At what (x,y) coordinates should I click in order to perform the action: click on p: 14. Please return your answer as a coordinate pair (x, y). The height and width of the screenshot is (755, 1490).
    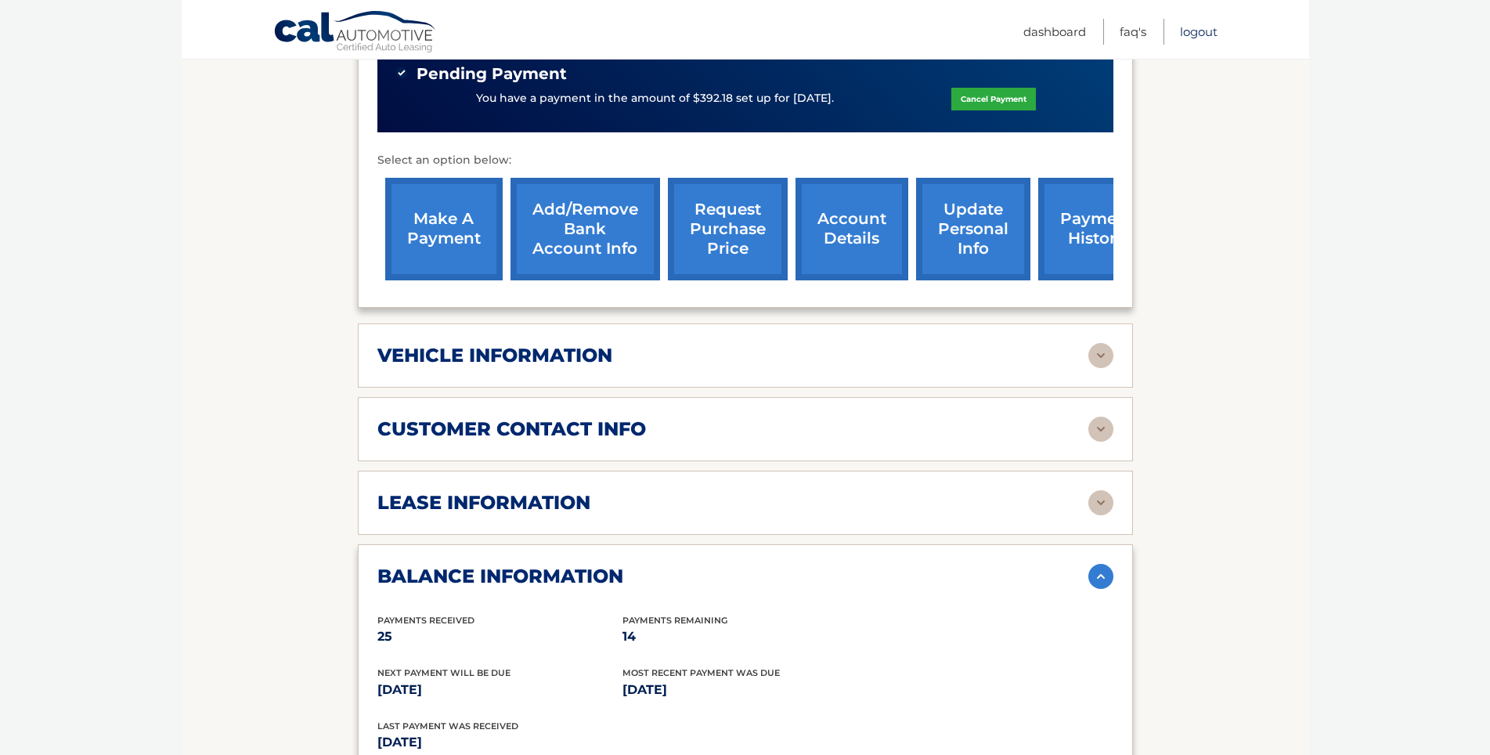
    Looking at the image, I should click on (744, 636).